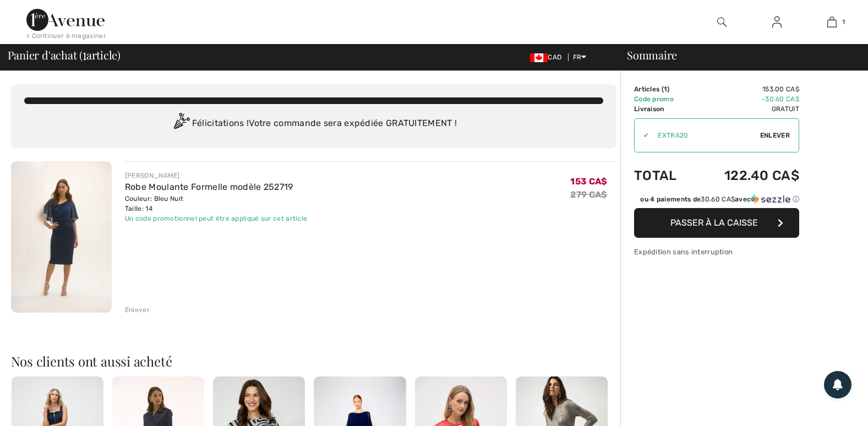 Image resolution: width=868 pixels, height=426 pixels. Describe the element at coordinates (209, 187) in the screenshot. I see `a: Robe Moulante Formelle modèle 252719` at that location.